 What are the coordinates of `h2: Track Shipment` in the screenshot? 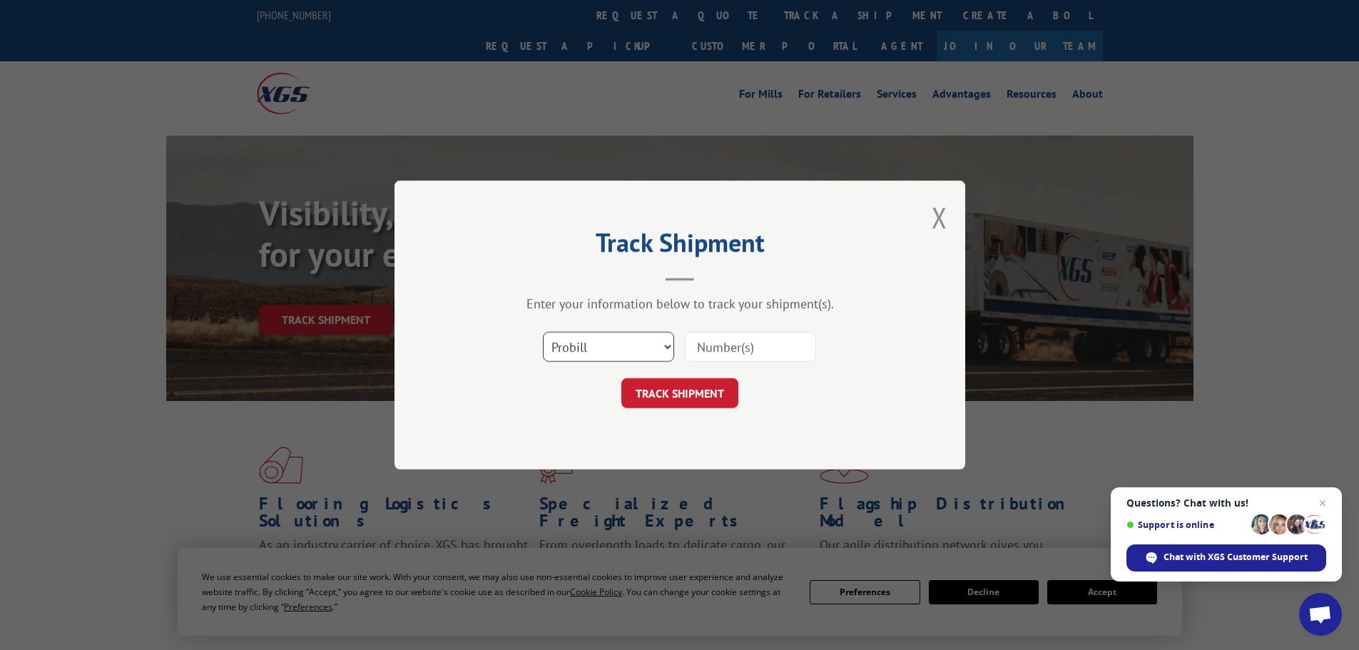 It's located at (680, 246).